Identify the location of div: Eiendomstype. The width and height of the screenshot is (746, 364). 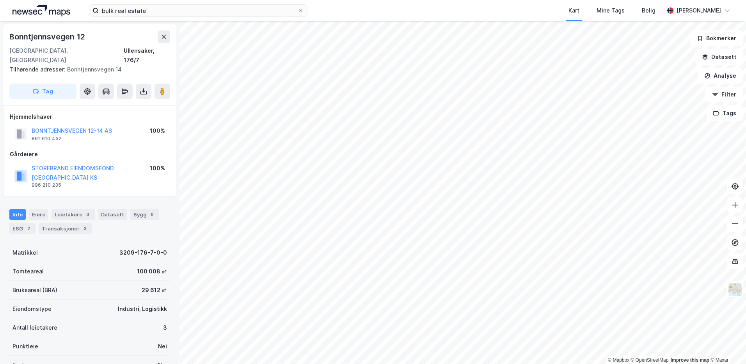
(32, 309).